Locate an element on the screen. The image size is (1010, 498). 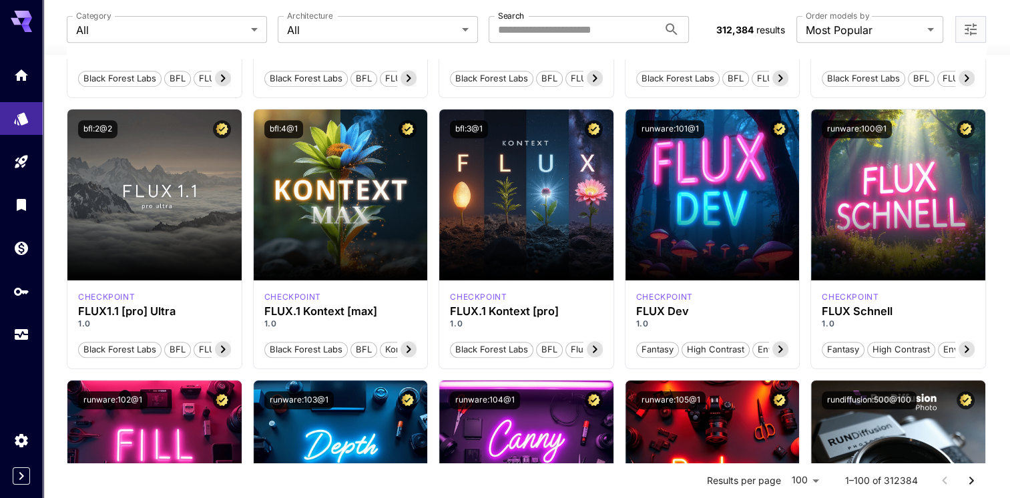
span: results is located at coordinates (771, 29).